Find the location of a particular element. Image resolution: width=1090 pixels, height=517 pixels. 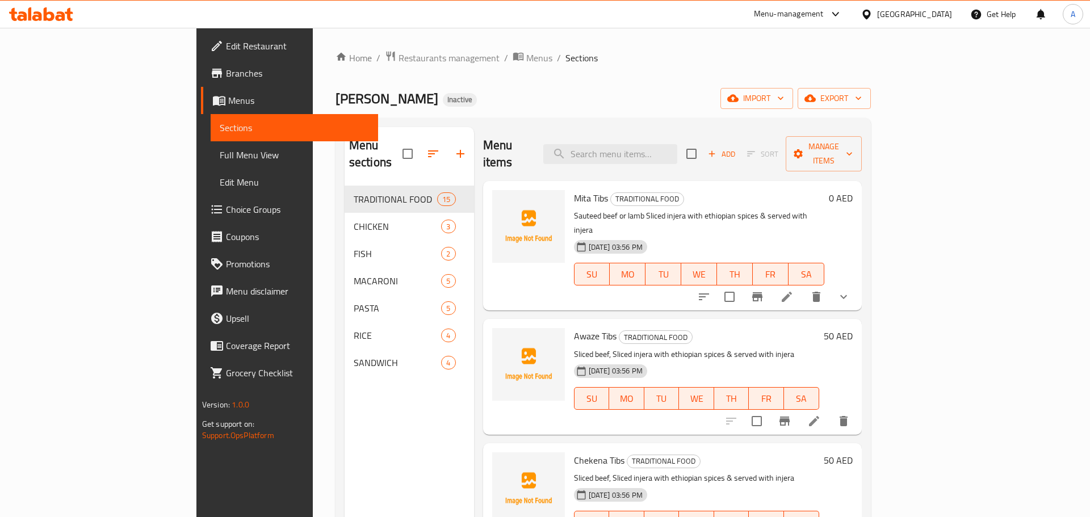

span: Get support on: is located at coordinates (228, 424).